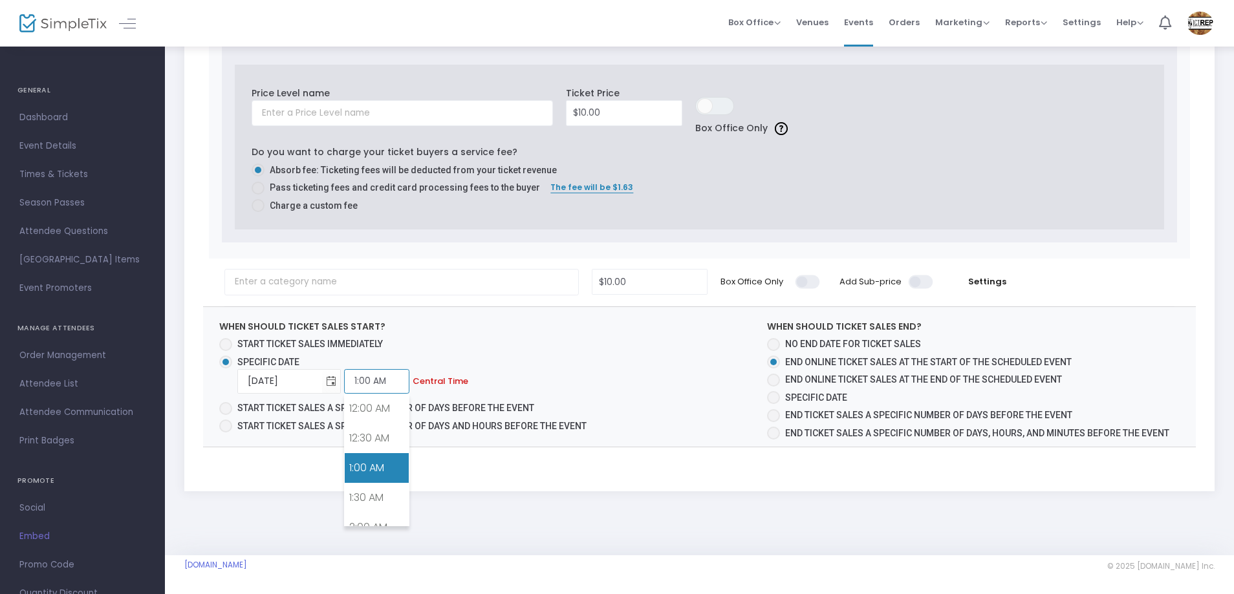 This screenshot has height=594, width=1234. I want to click on a: 12:30 AM, so click(376, 438).